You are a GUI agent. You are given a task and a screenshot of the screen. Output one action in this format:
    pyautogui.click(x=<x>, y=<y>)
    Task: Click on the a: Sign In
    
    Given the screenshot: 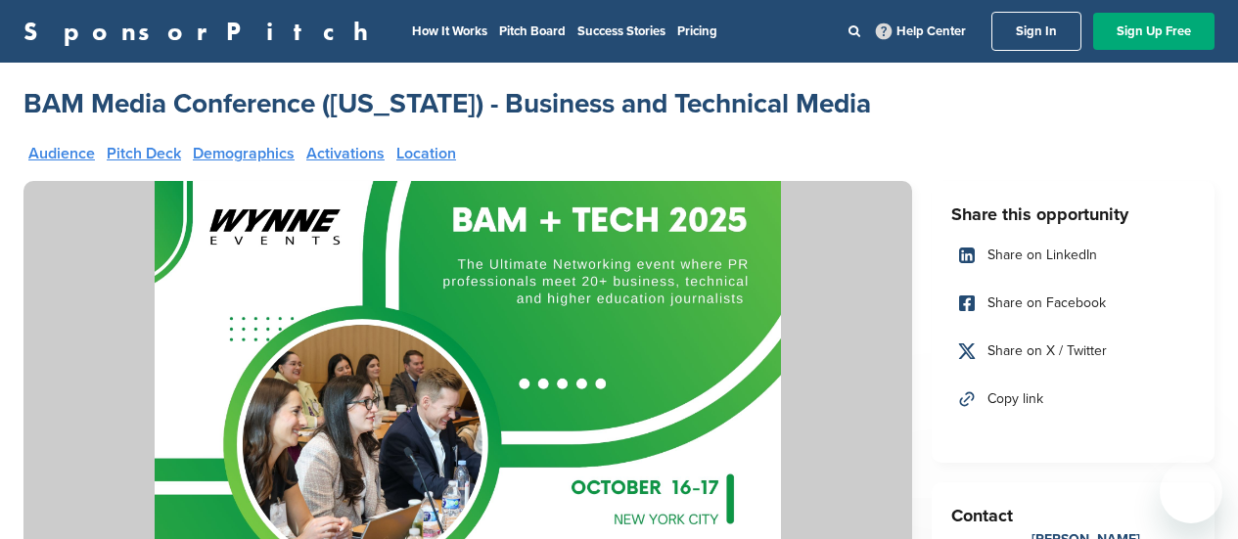 What is the action you would take?
    pyautogui.click(x=1036, y=31)
    